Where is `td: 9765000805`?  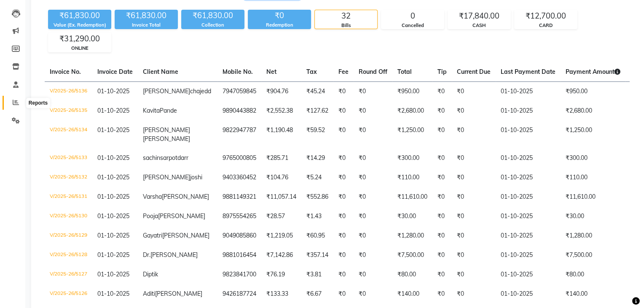 td: 9765000805 is located at coordinates (239, 158).